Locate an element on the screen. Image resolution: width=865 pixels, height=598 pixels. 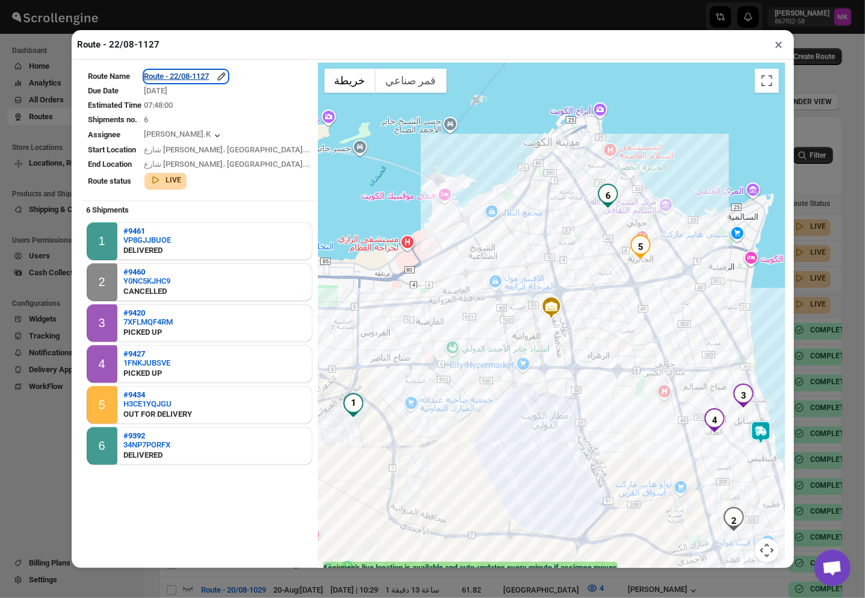
b: #9461 is located at coordinates (134, 231).